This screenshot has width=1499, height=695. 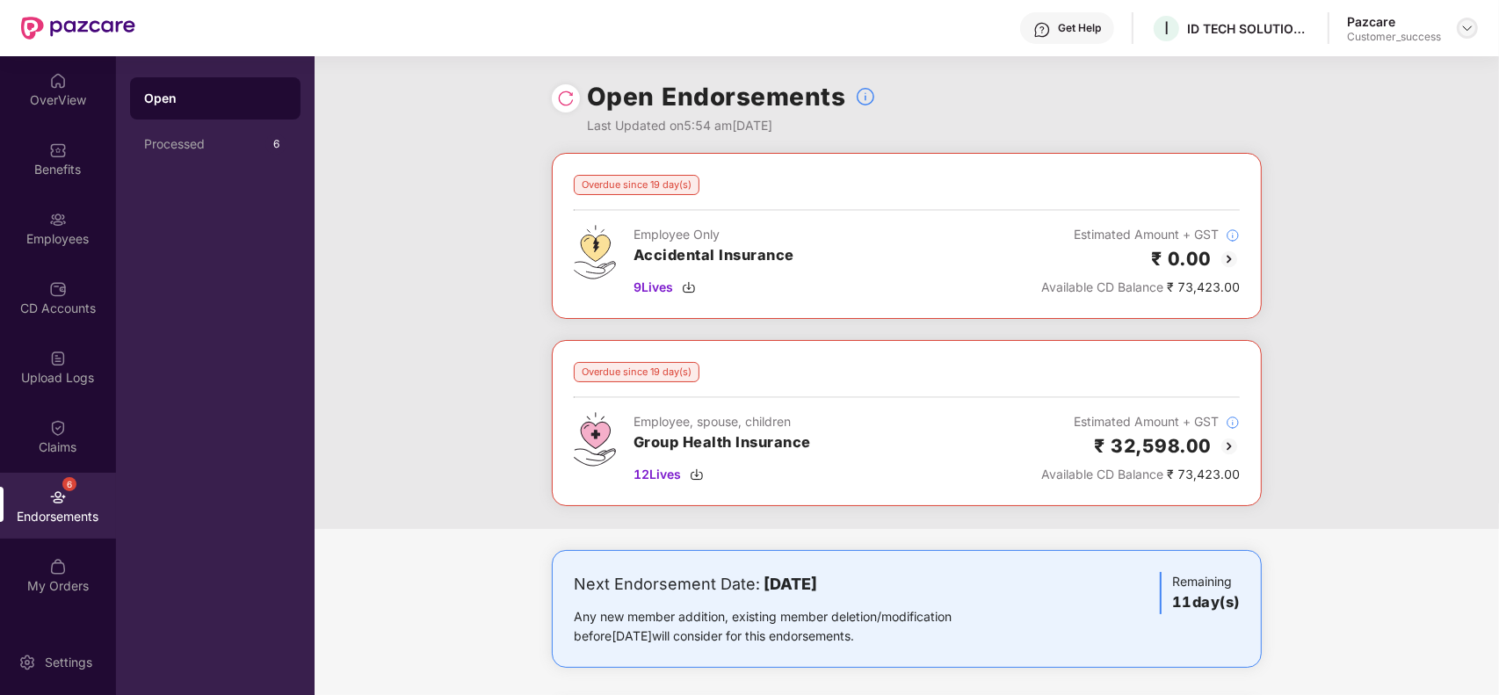 What do you see at coordinates (69, 663) in the screenshot?
I see `div: Settings` at bounding box center [69, 663].